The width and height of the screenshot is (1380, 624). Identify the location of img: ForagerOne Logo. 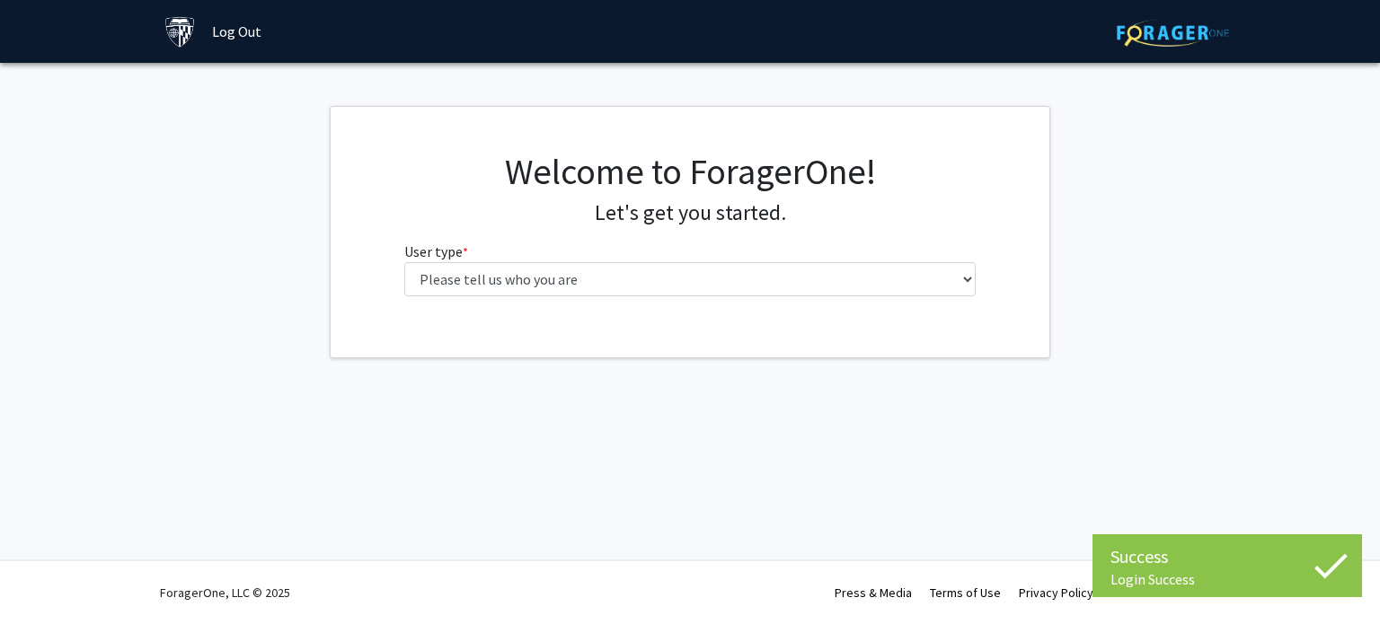
(1172, 32).